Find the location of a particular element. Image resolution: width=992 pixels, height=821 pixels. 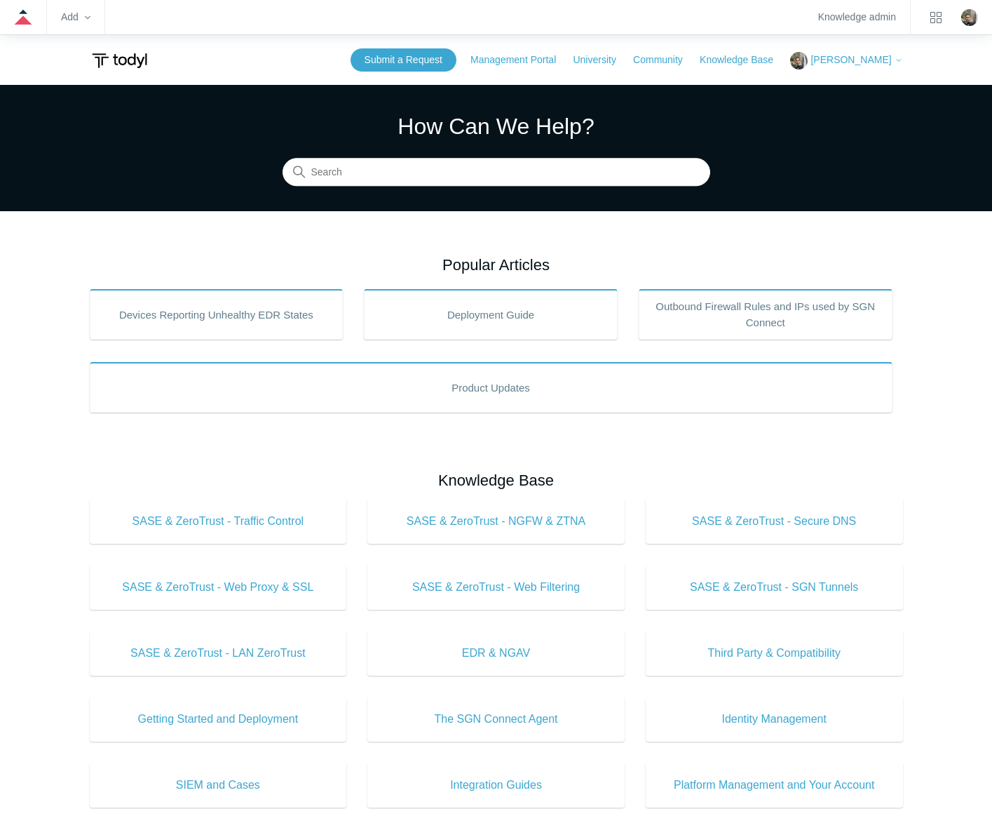

a: Getting Started and Deployment is located at coordinates (218, 719).